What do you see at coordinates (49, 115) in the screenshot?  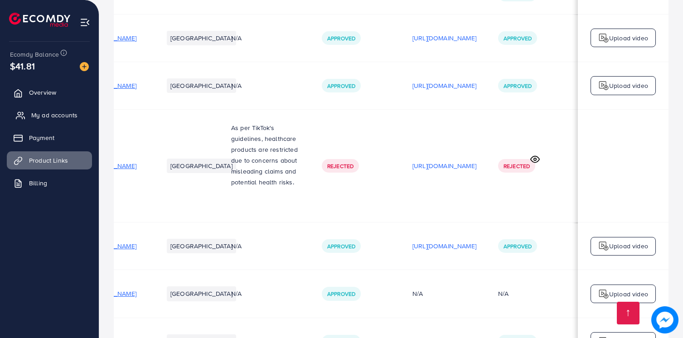 I see `a: My ad accounts` at bounding box center [49, 115].